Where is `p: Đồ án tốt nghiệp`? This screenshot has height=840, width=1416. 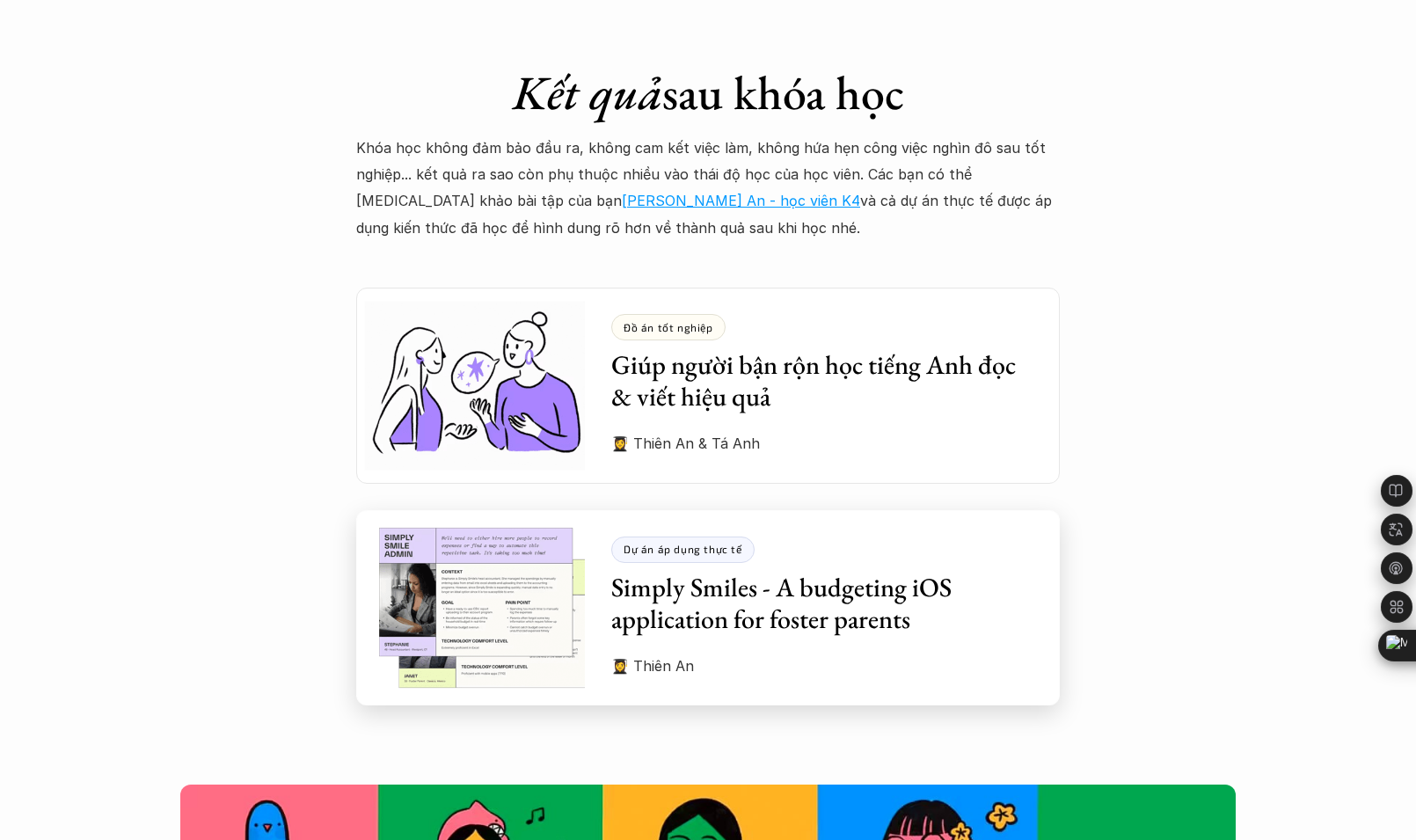 p: Đồ án tốt nghiệp is located at coordinates (668, 327).